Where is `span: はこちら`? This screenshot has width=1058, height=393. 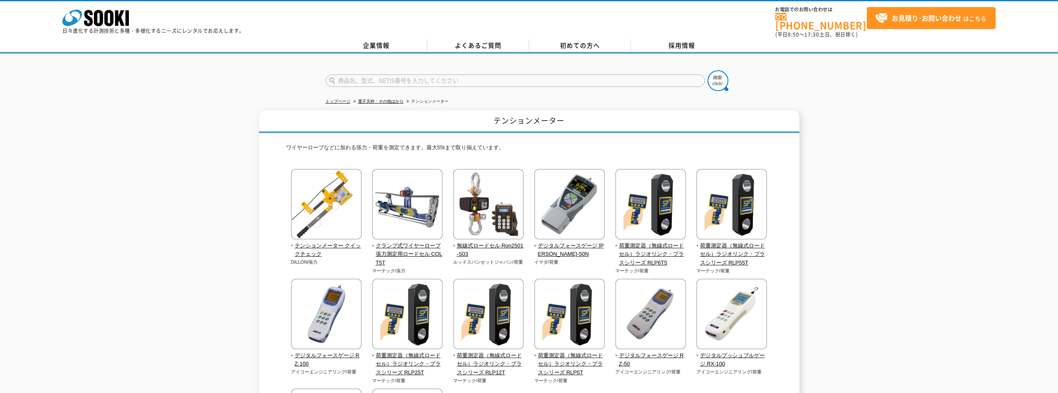 span: はこちら is located at coordinates (931, 18).